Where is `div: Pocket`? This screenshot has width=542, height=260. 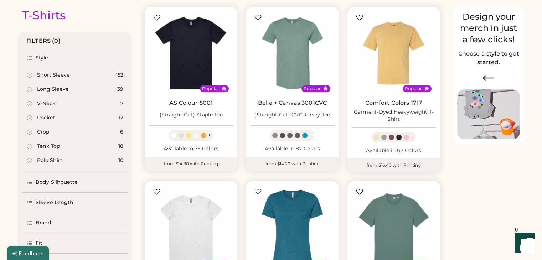
div: Pocket is located at coordinates (46, 118).